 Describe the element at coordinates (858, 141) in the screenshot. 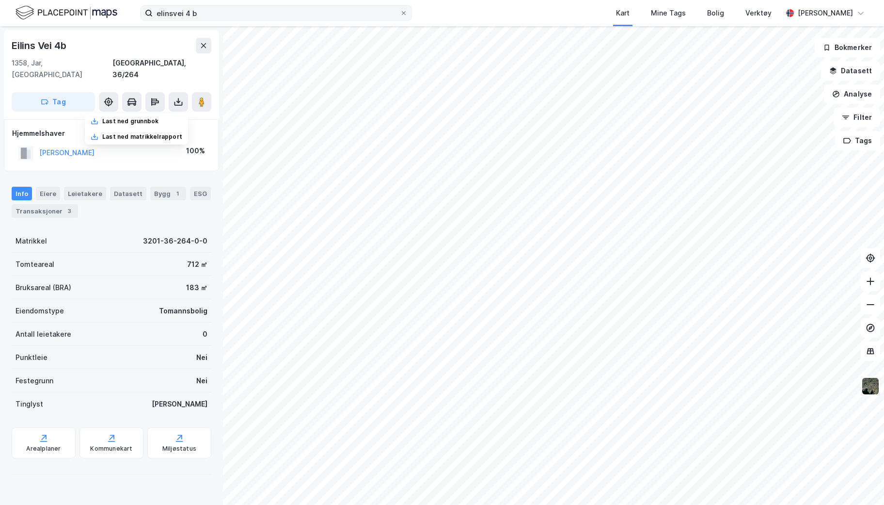

I see `button: Tags` at that location.